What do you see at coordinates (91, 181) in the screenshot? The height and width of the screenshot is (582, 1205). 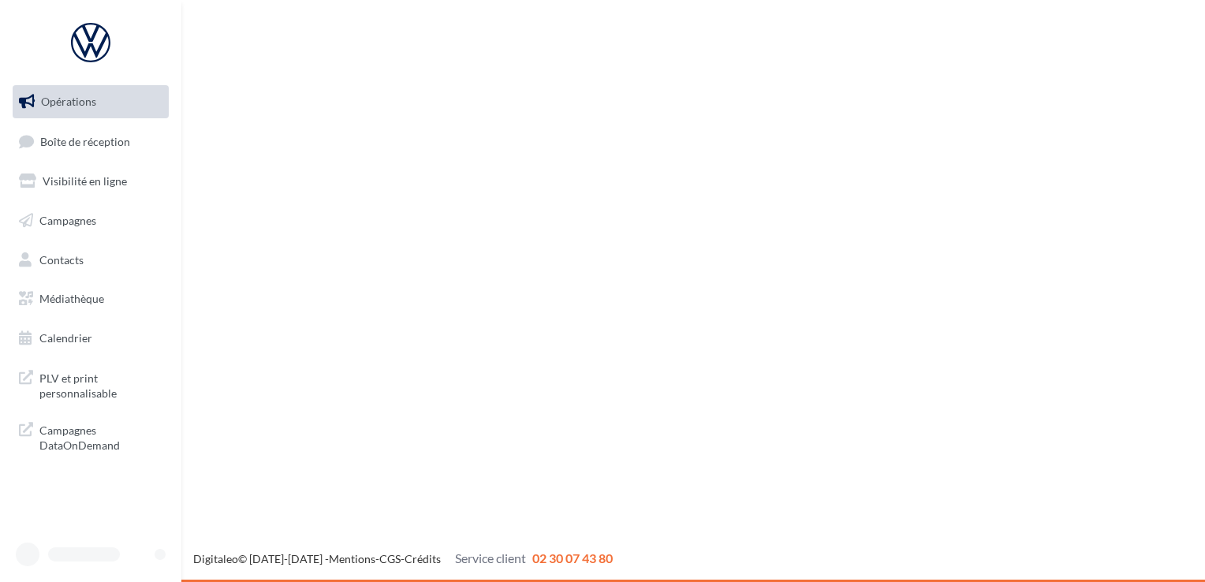 I see `a: Visibilité en ligne` at bounding box center [91, 181].